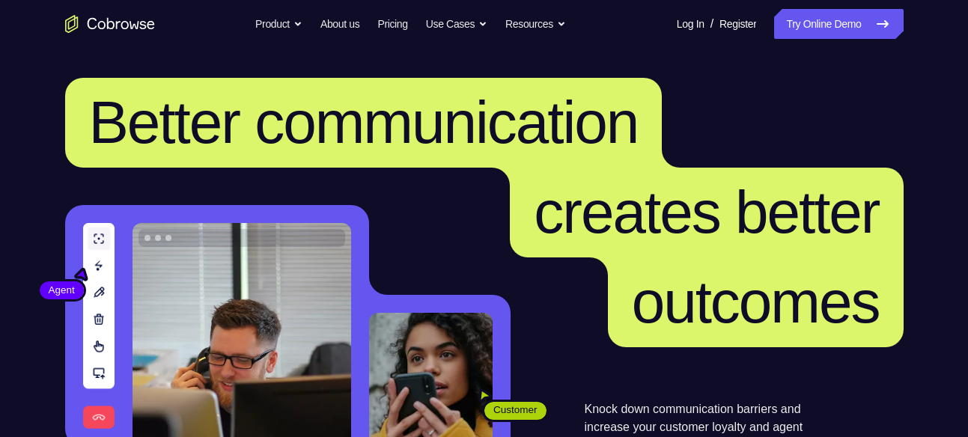 This screenshot has height=437, width=968. What do you see at coordinates (457, 24) in the screenshot?
I see `button: Use Cases` at bounding box center [457, 24].